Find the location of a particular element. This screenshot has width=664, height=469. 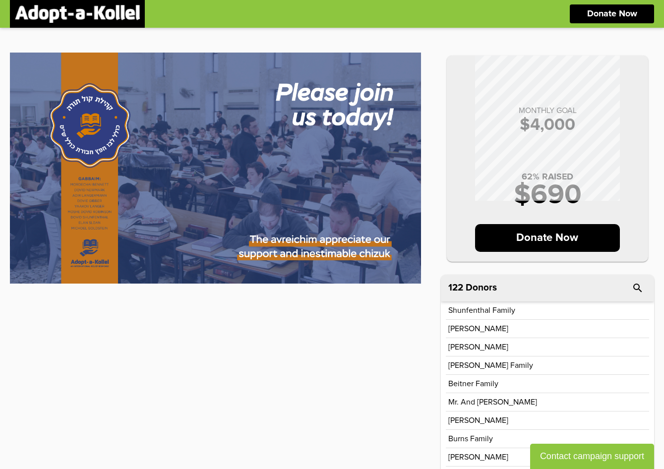

i: search is located at coordinates (638, 288).